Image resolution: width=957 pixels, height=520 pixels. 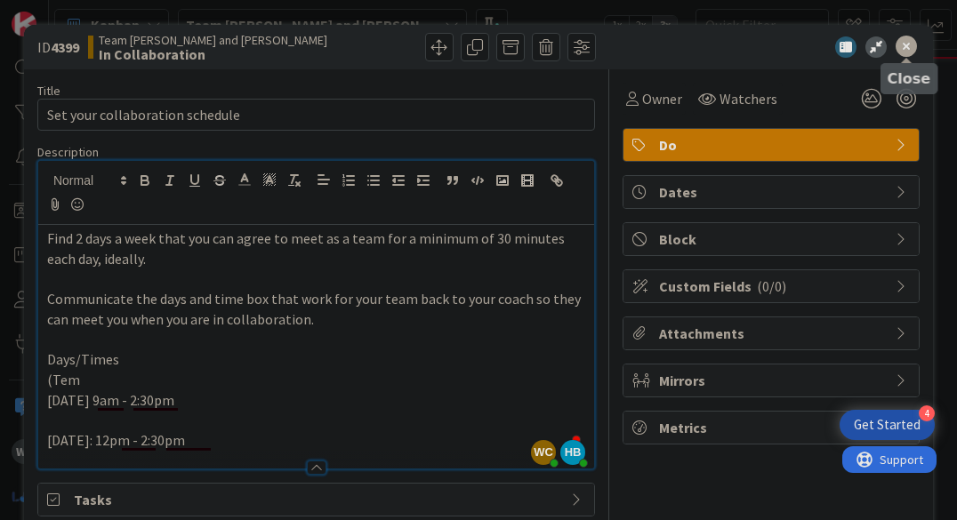 I want to click on p: Days/Times, so click(x=316, y=359).